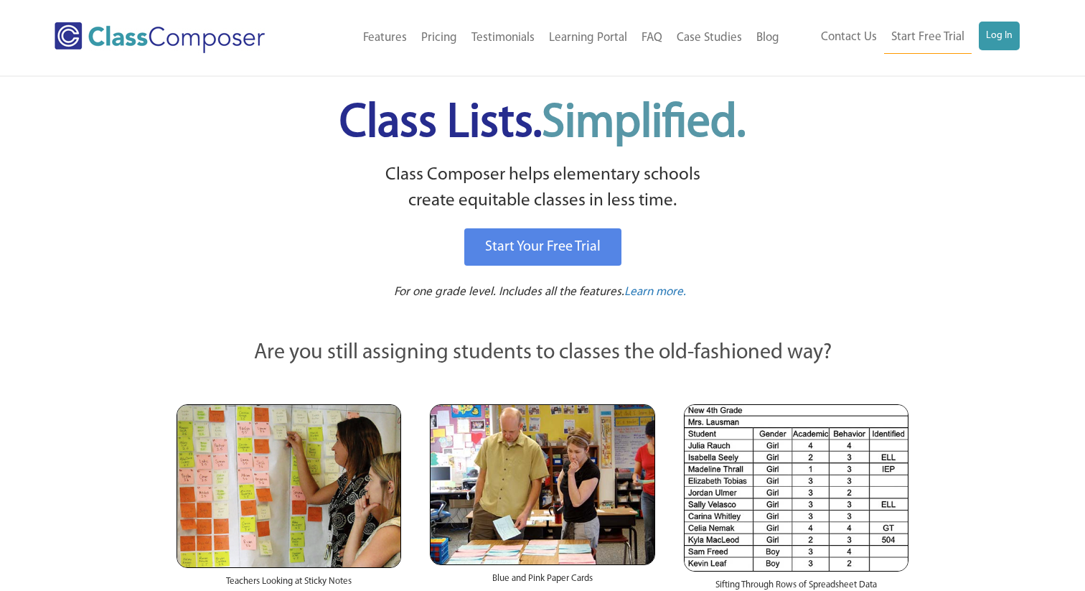  I want to click on span: Start Your Free Trial, so click(543, 247).